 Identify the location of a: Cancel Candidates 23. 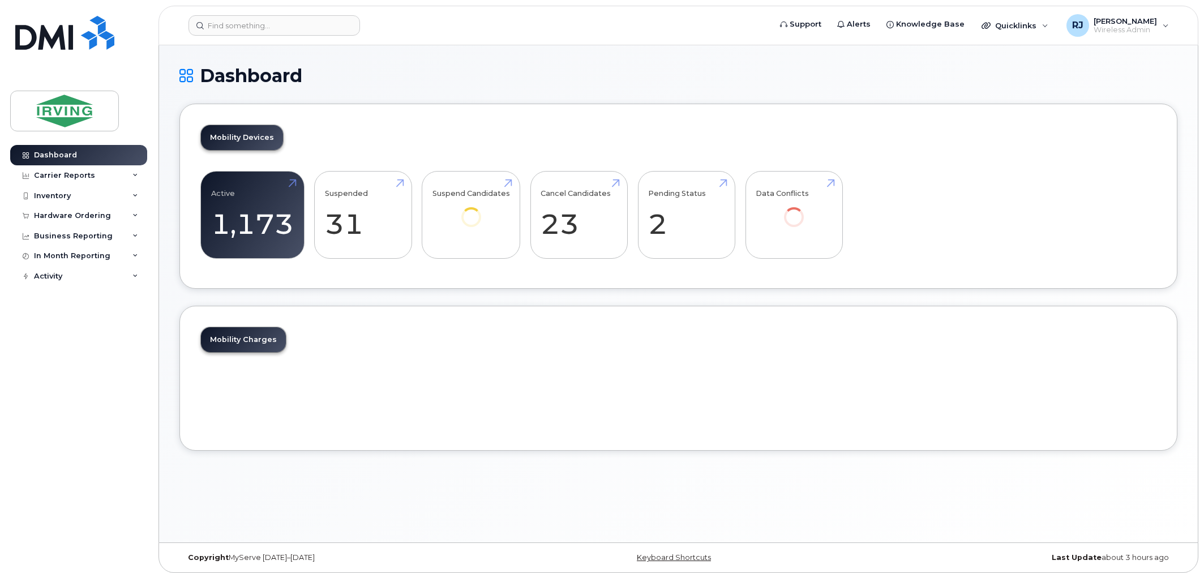
(579, 215).